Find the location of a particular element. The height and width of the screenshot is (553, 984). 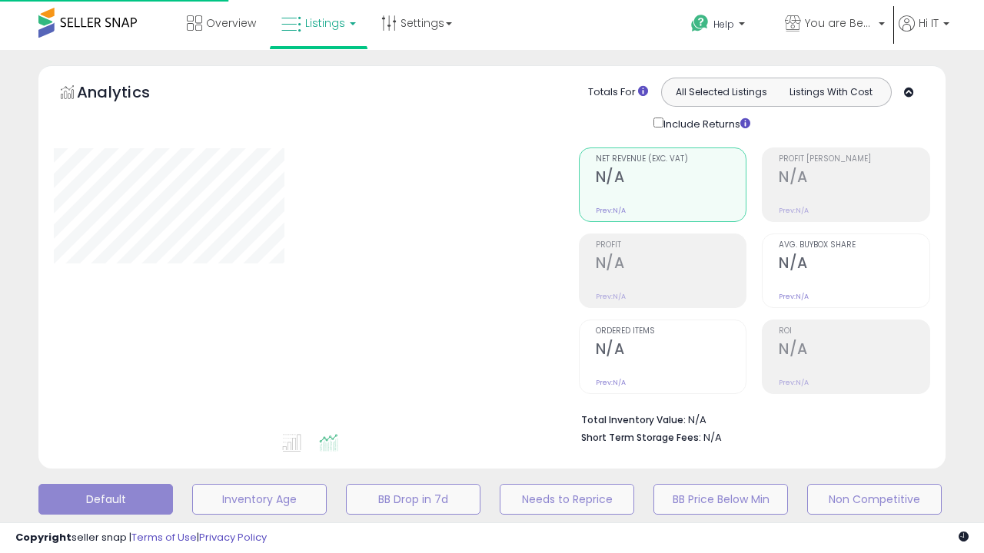

button: Non Competitive is located at coordinates (874, 500).